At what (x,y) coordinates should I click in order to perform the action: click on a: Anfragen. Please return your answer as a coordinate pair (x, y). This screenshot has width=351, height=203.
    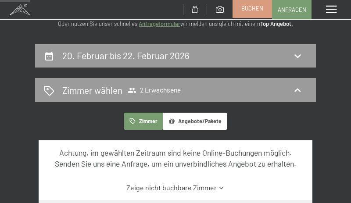
    Looking at the image, I should click on (292, 10).